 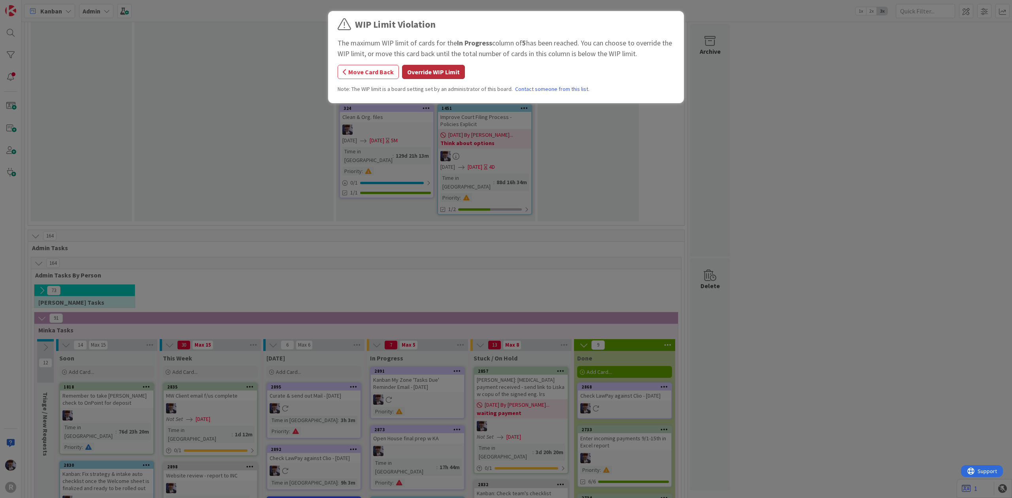 I want to click on span: Support, so click(x=26, y=6).